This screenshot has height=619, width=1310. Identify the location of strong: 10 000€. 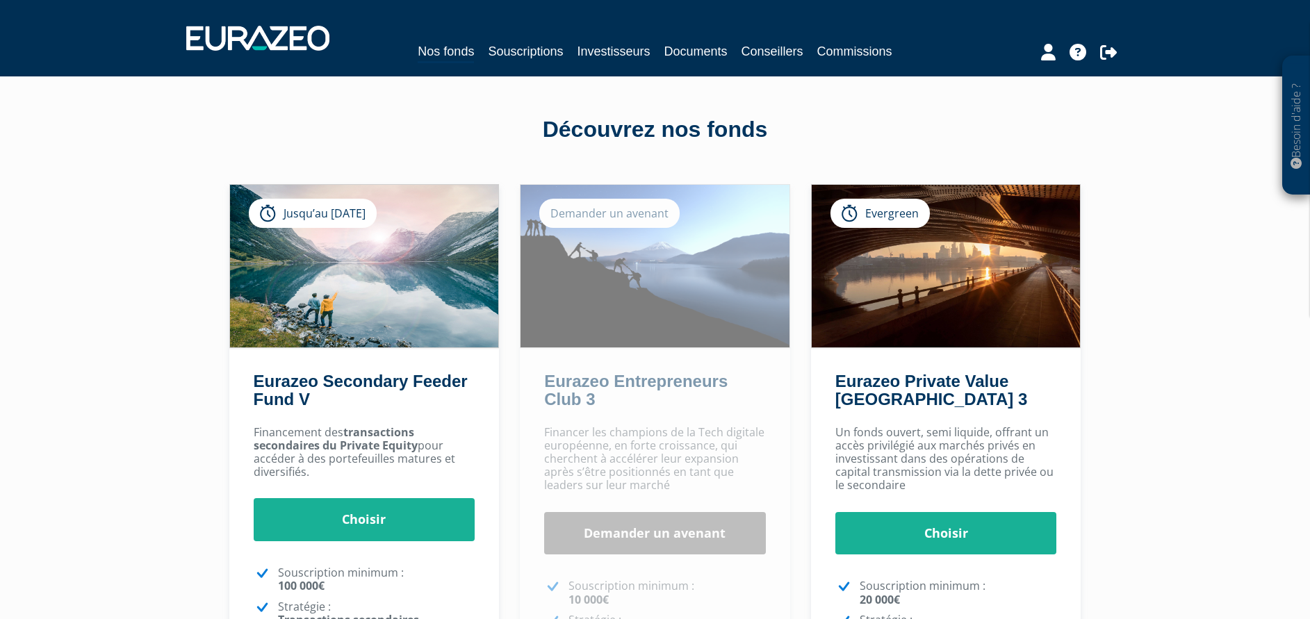
(588, 600).